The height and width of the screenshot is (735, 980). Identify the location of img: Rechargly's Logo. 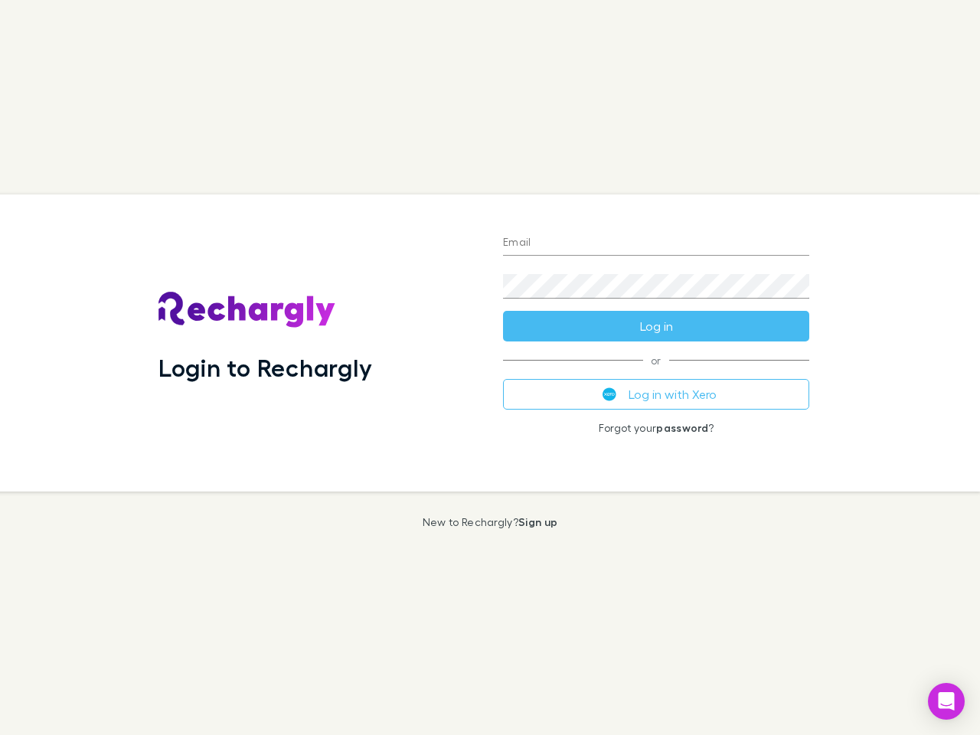
(247, 310).